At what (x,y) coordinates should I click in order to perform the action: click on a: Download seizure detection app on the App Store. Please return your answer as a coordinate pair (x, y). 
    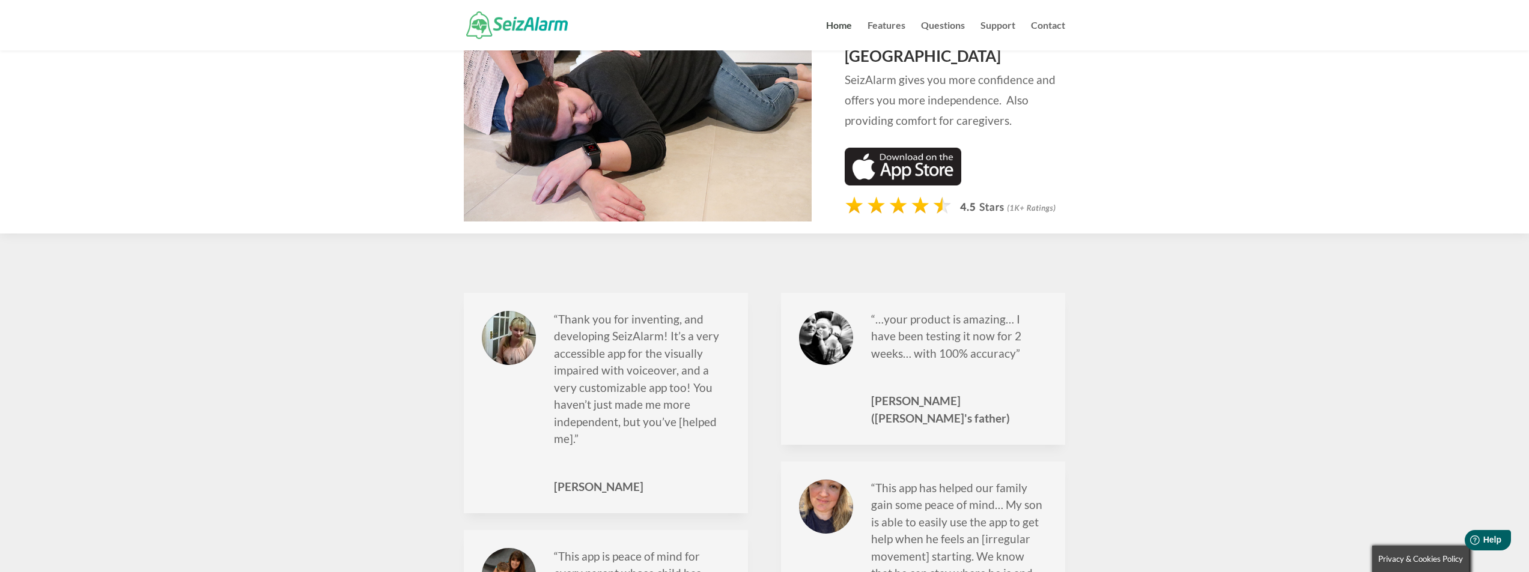
    Looking at the image, I should click on (903, 181).